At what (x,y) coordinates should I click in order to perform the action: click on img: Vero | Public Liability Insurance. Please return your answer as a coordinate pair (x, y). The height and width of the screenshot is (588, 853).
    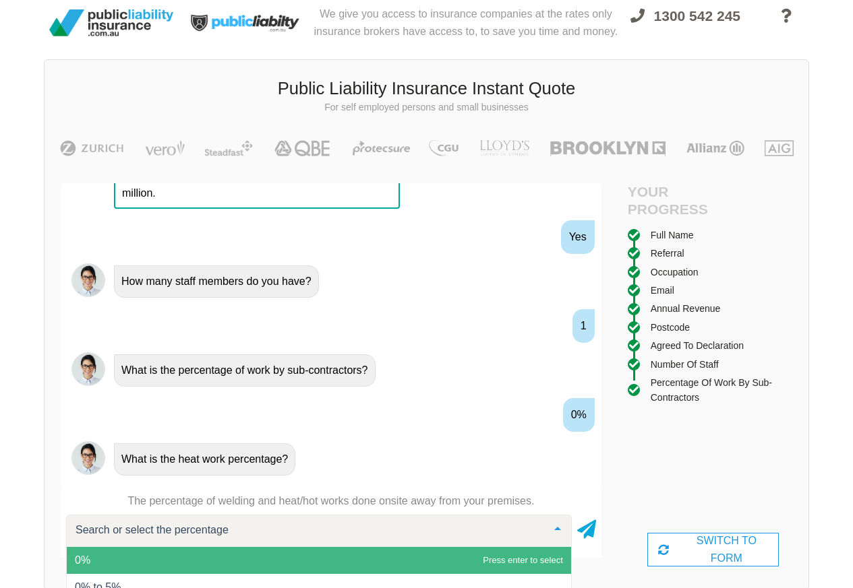
    Looking at the image, I should click on (164, 148).